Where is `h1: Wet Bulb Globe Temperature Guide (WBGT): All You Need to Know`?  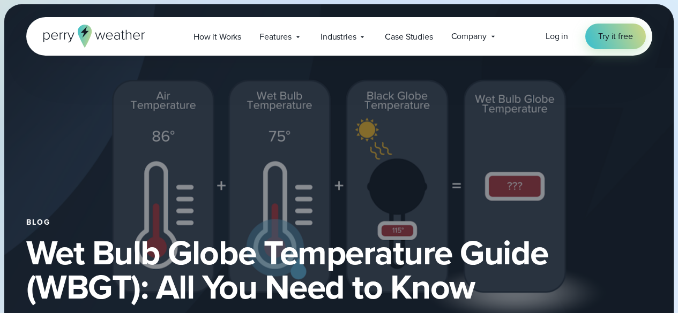
h1: Wet Bulb Globe Temperature Guide (WBGT): All You Need to Know is located at coordinates (339, 270).